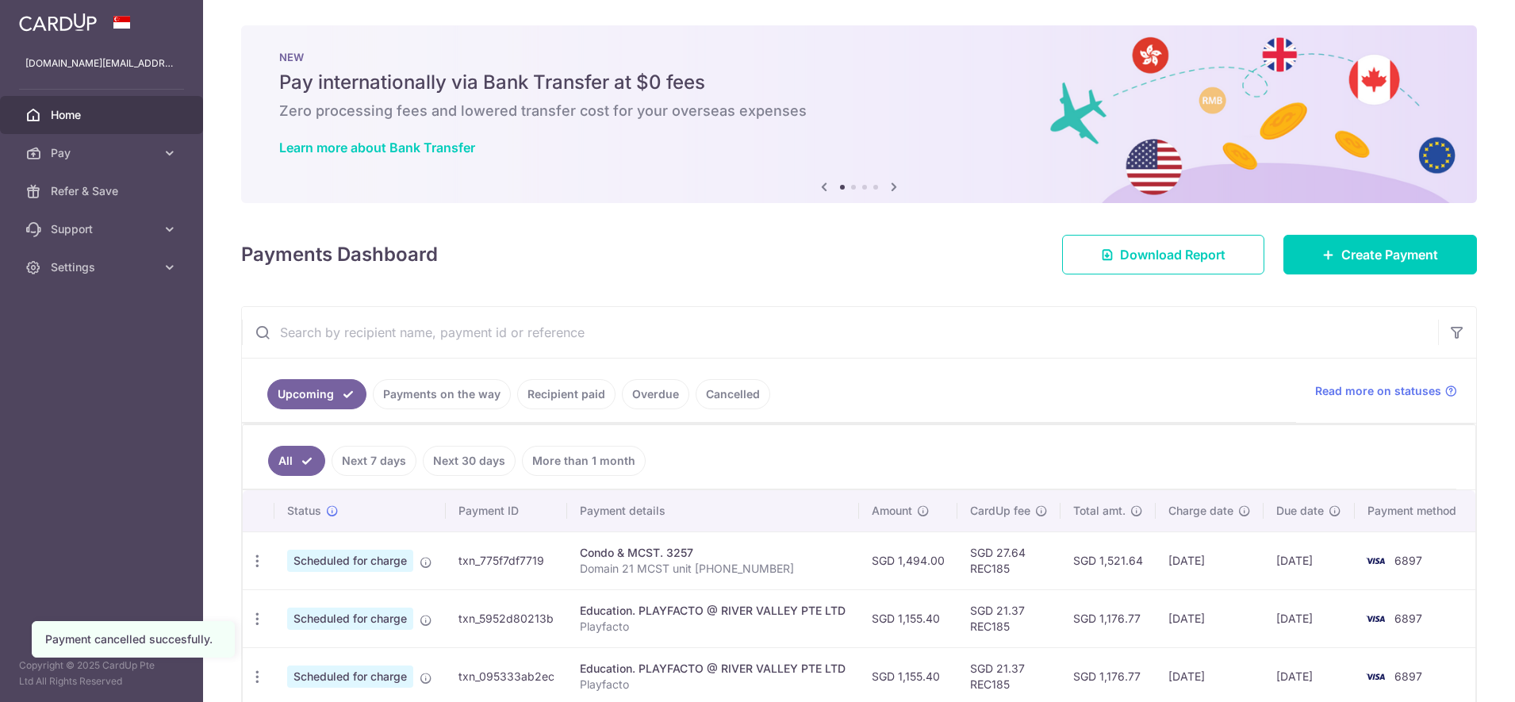  What do you see at coordinates (103, 229) in the screenshot?
I see `span: Support` at bounding box center [103, 229].